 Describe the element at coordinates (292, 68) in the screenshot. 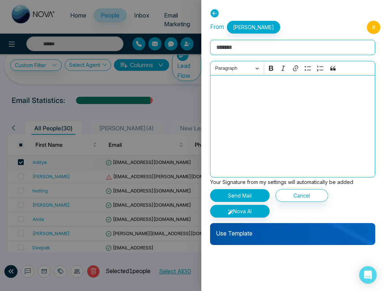

I see `div: Editor toolbar` at that location.